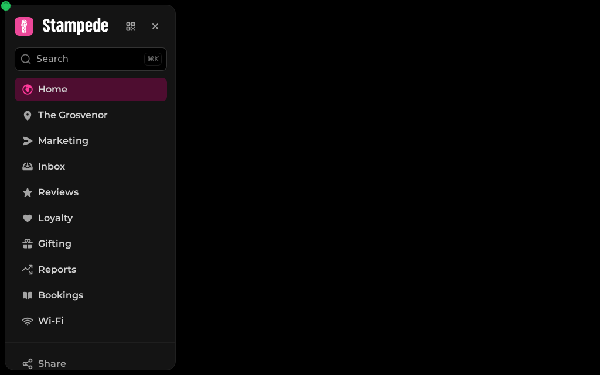  I want to click on a: Wi-Fi, so click(91, 322).